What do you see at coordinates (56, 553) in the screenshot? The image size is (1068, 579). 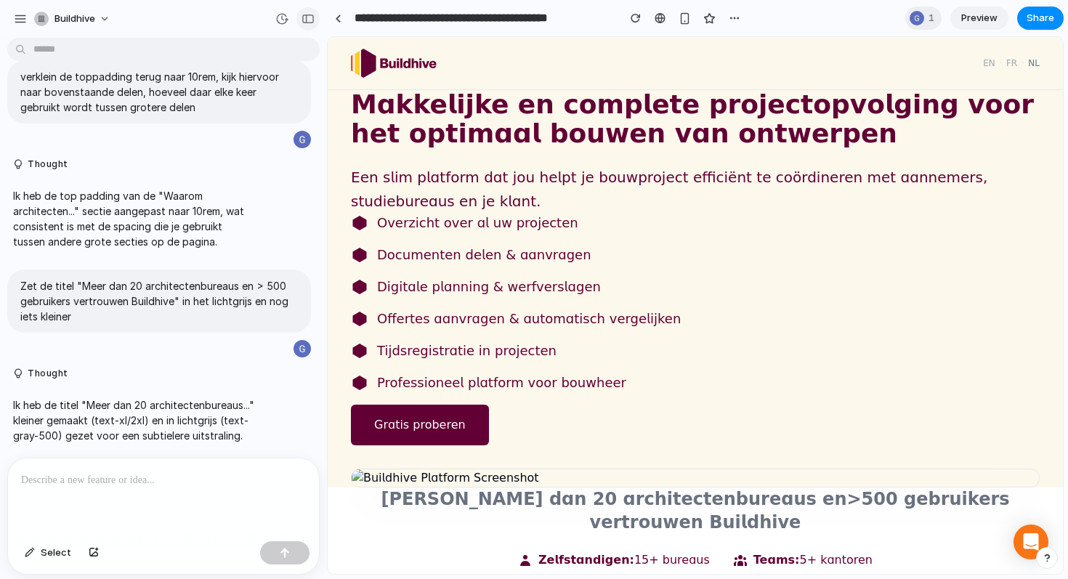 I see `span: Select` at bounding box center [56, 553].